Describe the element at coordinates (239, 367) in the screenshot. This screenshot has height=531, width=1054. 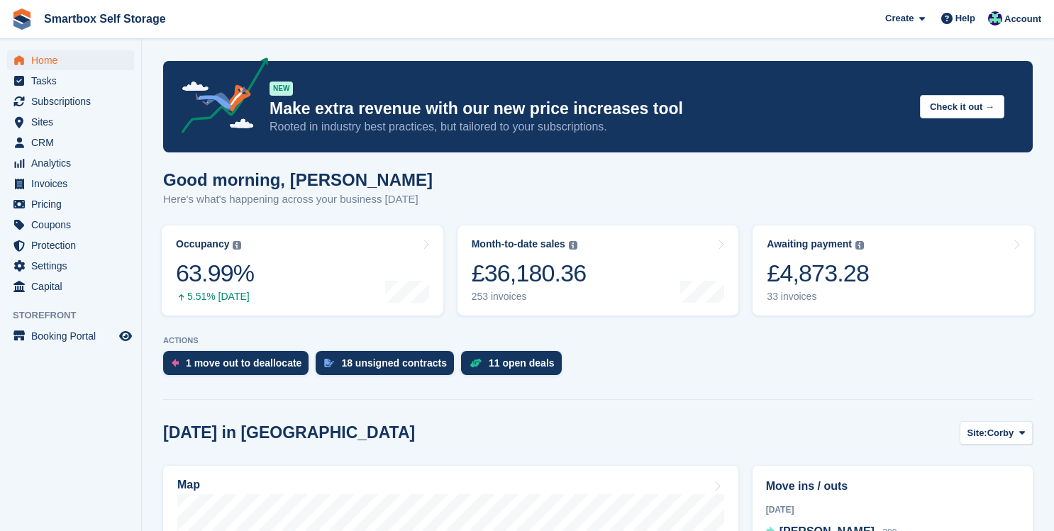
I see `a: 1 move out to deallocate` at that location.